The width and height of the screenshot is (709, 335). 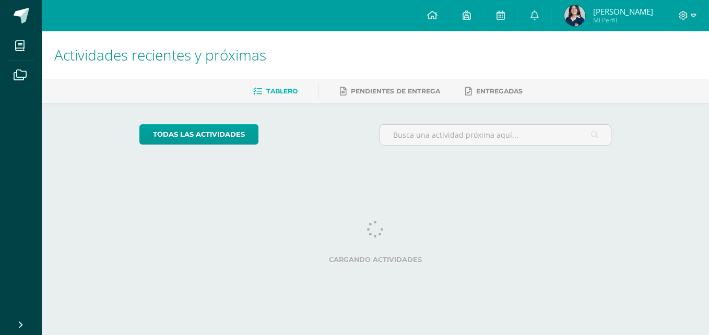 I want to click on span: Pendientes de entrega, so click(x=395, y=91).